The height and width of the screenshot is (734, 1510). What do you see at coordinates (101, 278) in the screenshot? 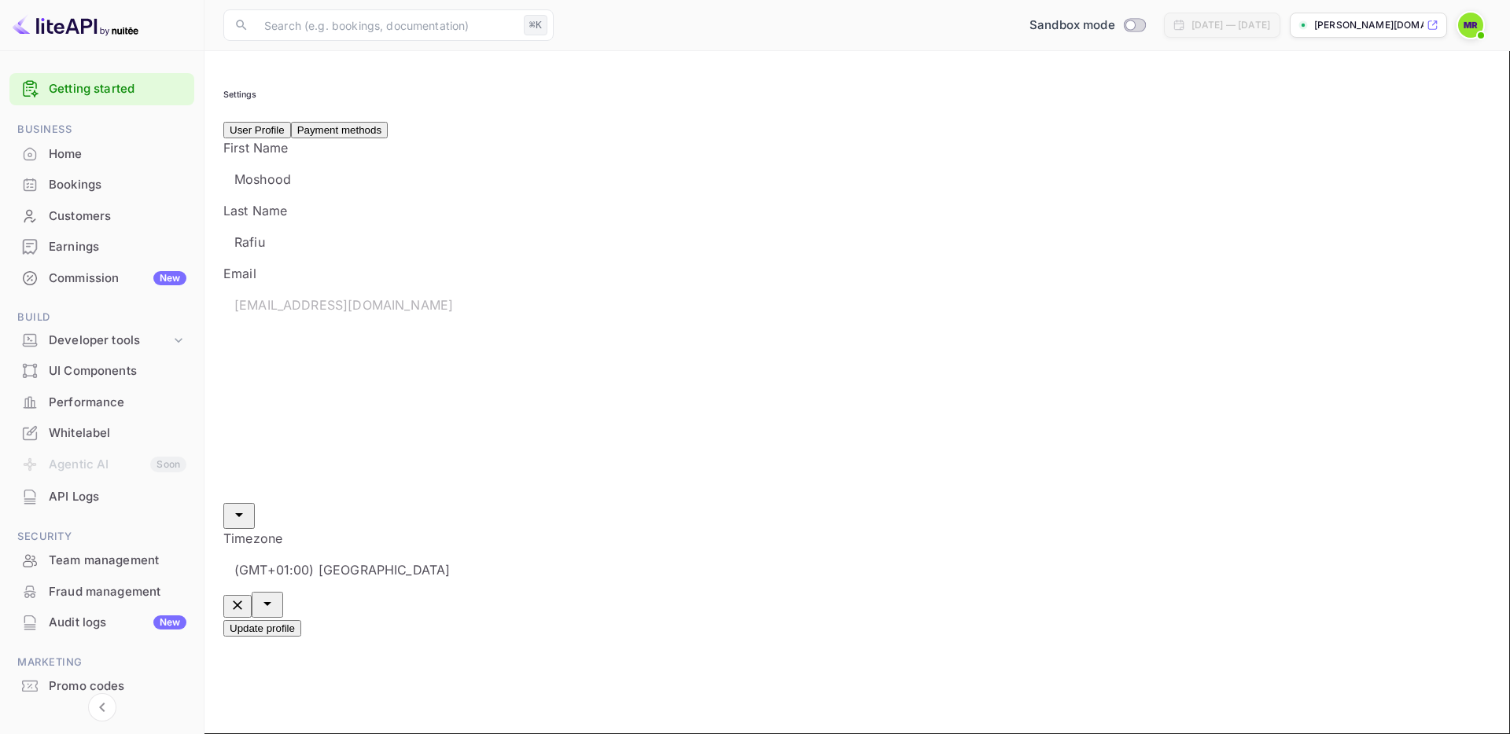
I see `a: CommissionNew` at bounding box center [101, 278].